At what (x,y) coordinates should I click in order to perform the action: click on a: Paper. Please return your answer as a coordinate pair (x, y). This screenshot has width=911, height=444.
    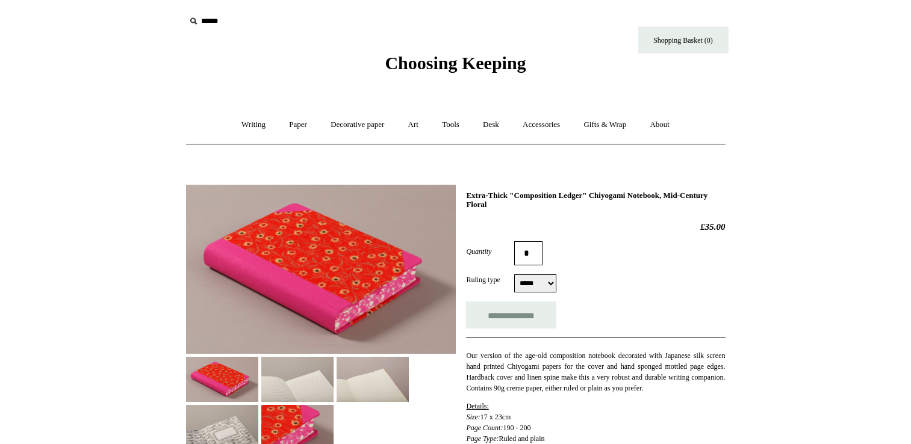
    Looking at the image, I should click on (298, 125).